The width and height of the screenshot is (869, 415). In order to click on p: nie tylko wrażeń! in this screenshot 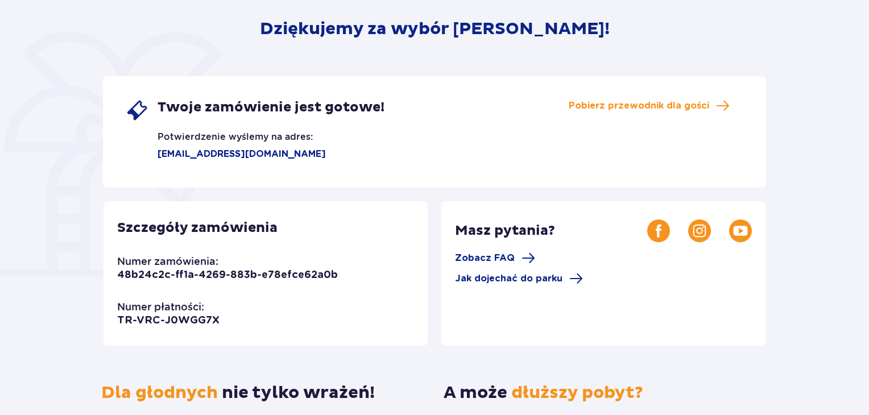, I will do `click(238, 393)`.